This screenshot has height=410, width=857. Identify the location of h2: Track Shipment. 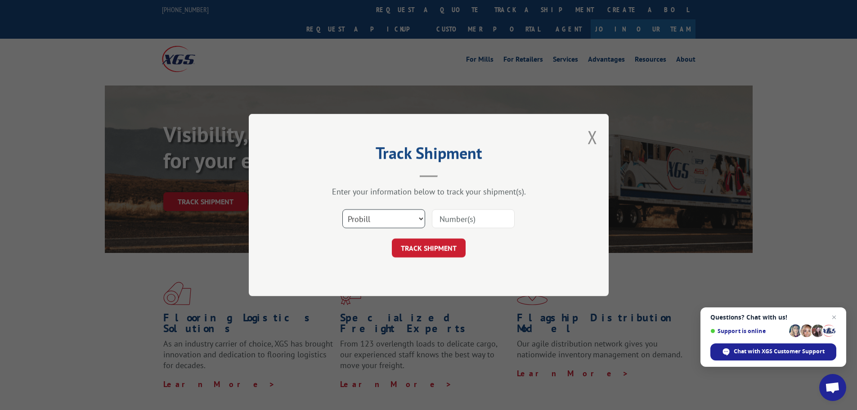
(429, 155).